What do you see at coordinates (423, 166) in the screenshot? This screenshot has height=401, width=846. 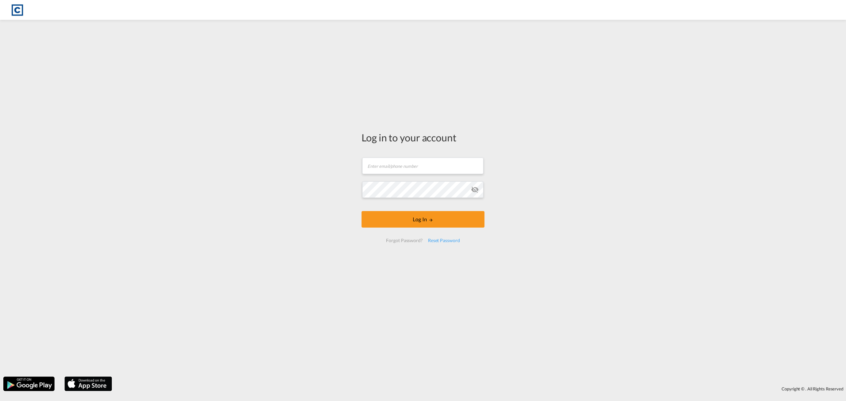 I see `input: Enter email/phone number` at bounding box center [423, 166].